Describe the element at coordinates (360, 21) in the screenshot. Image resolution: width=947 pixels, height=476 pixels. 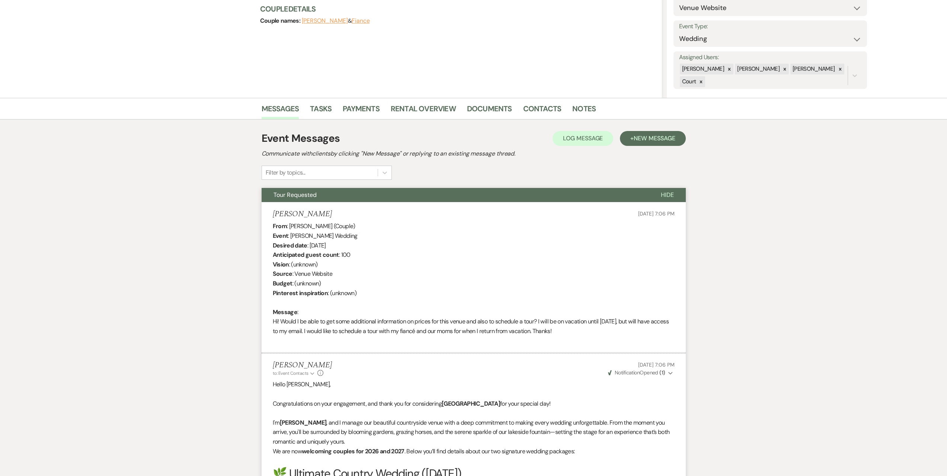
I see `button: Fiance` at that location.